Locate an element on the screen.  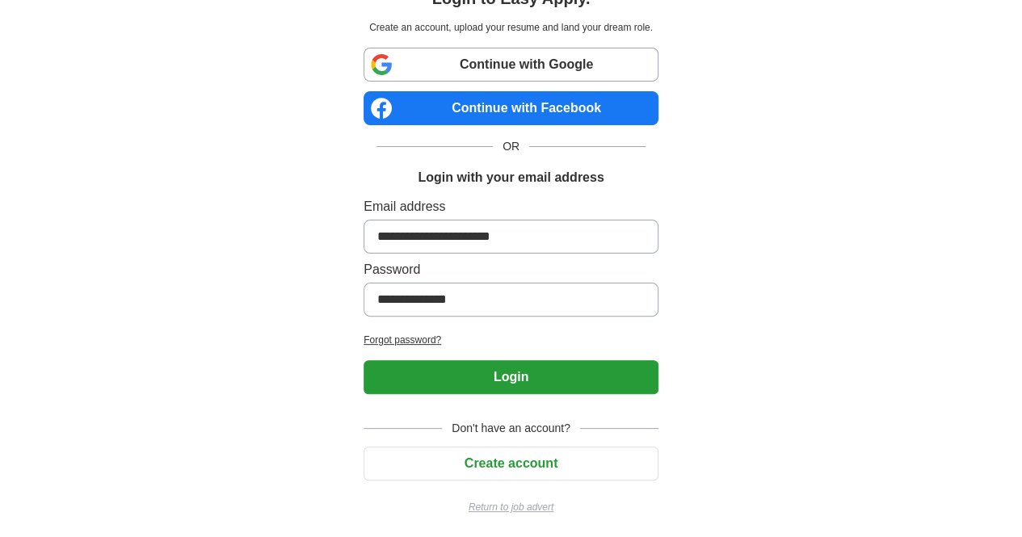
a: Forgot password? is located at coordinates (511, 340).